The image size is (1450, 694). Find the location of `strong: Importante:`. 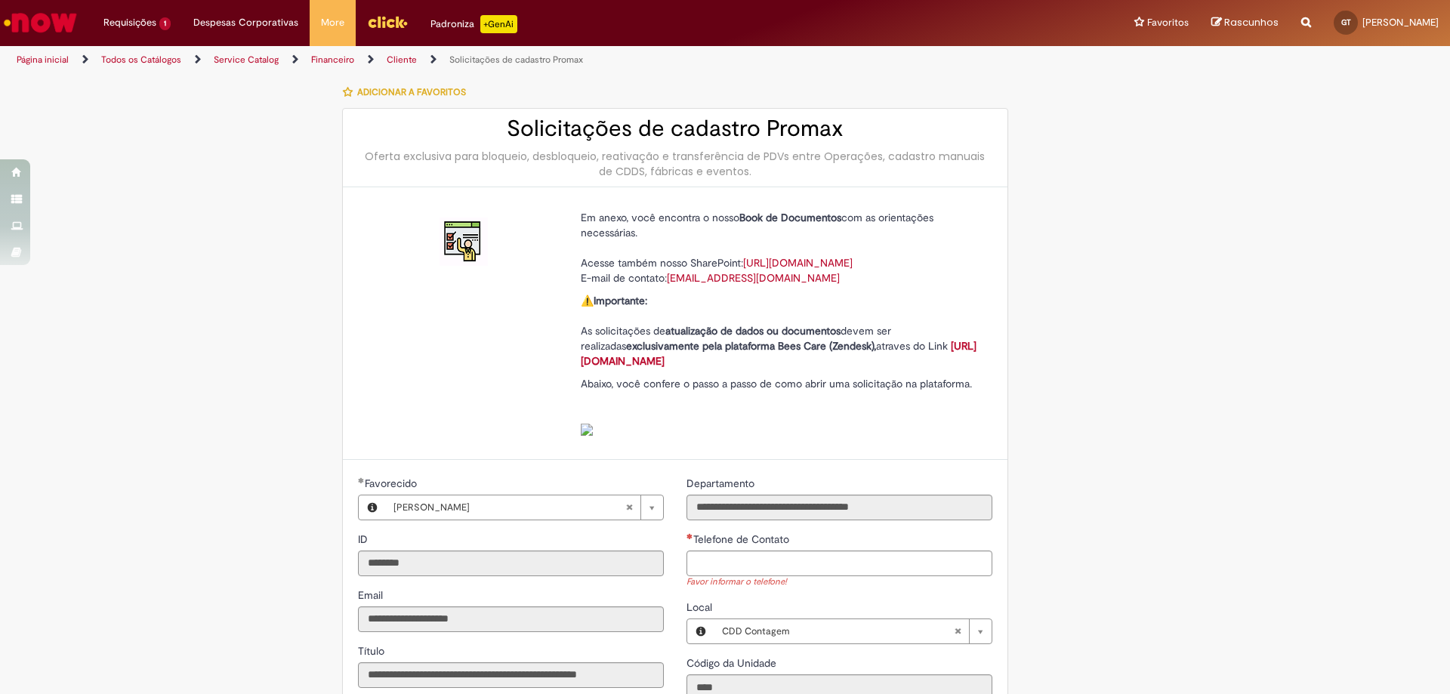

strong: Importante: is located at coordinates (620, 301).